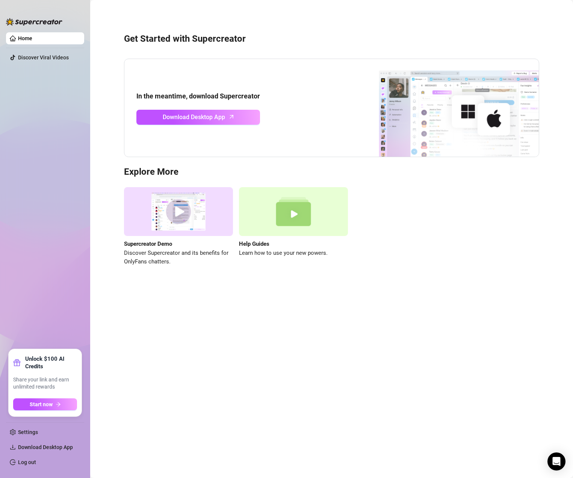 This screenshot has width=573, height=478. I want to click on img: help guides, so click(294, 212).